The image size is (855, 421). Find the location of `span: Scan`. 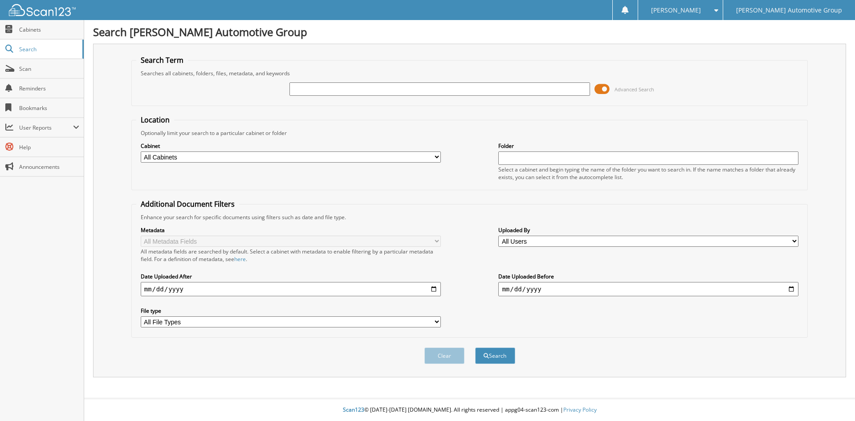

span: Scan is located at coordinates (49, 69).